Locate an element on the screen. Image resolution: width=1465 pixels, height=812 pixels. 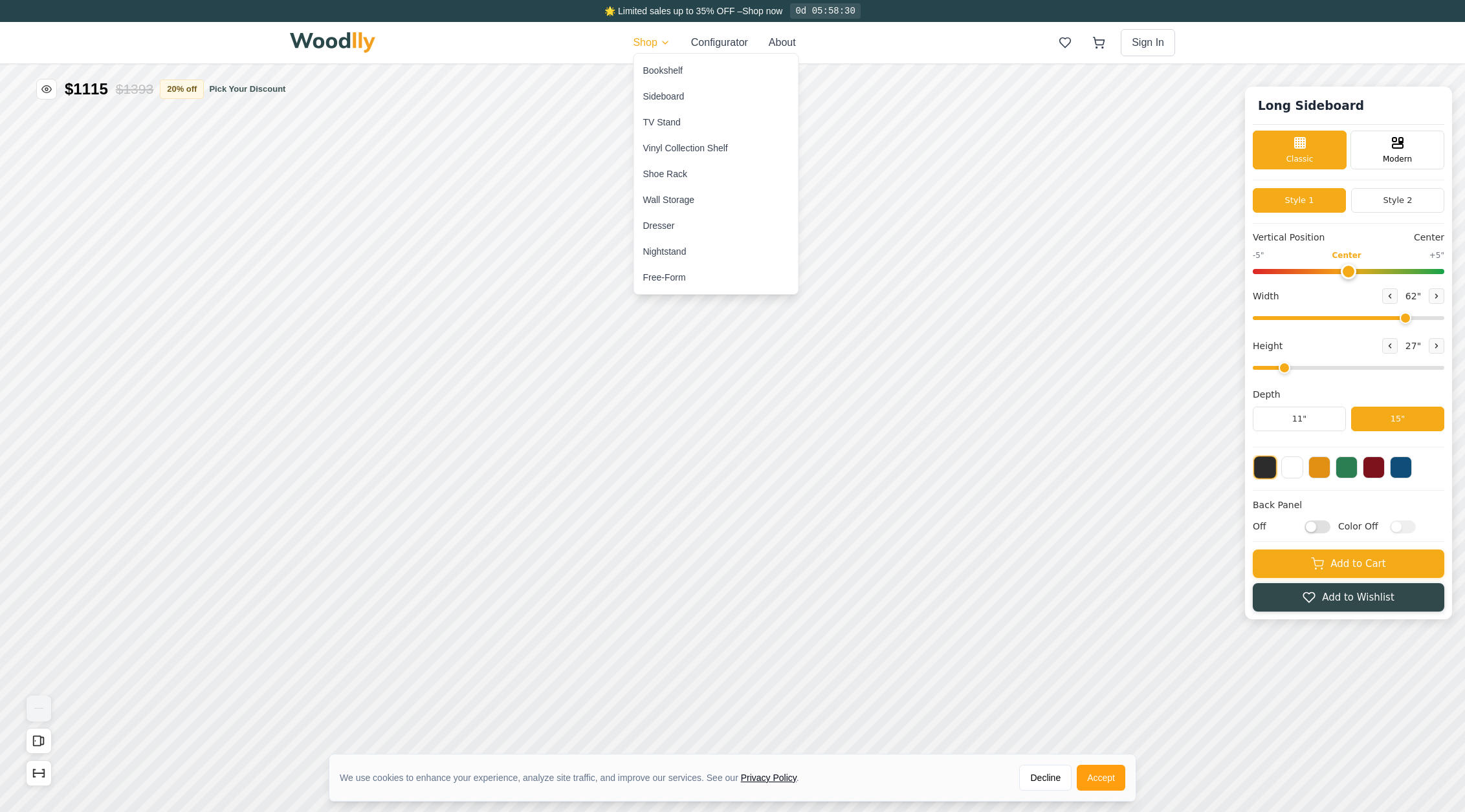
div: Nightstand is located at coordinates (664, 252).